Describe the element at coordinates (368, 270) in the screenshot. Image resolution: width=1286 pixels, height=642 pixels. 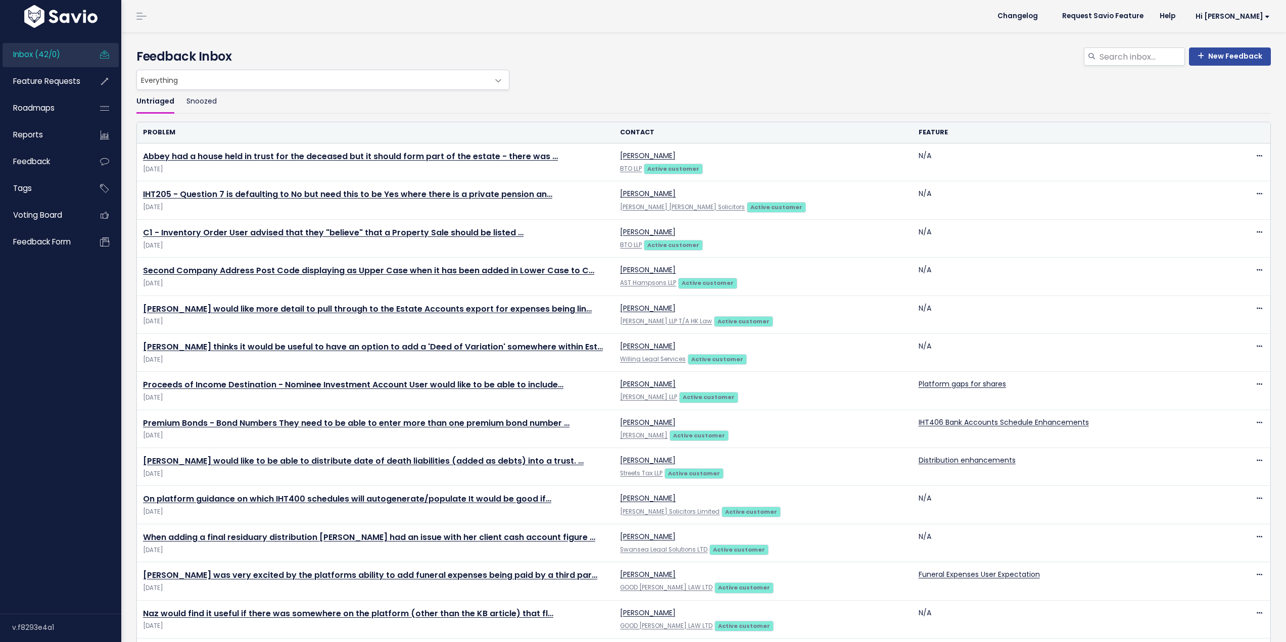
I see `a: Second Company Address Post Code displaying as Upper Case when it has been added in Lower Case to C…` at that location.